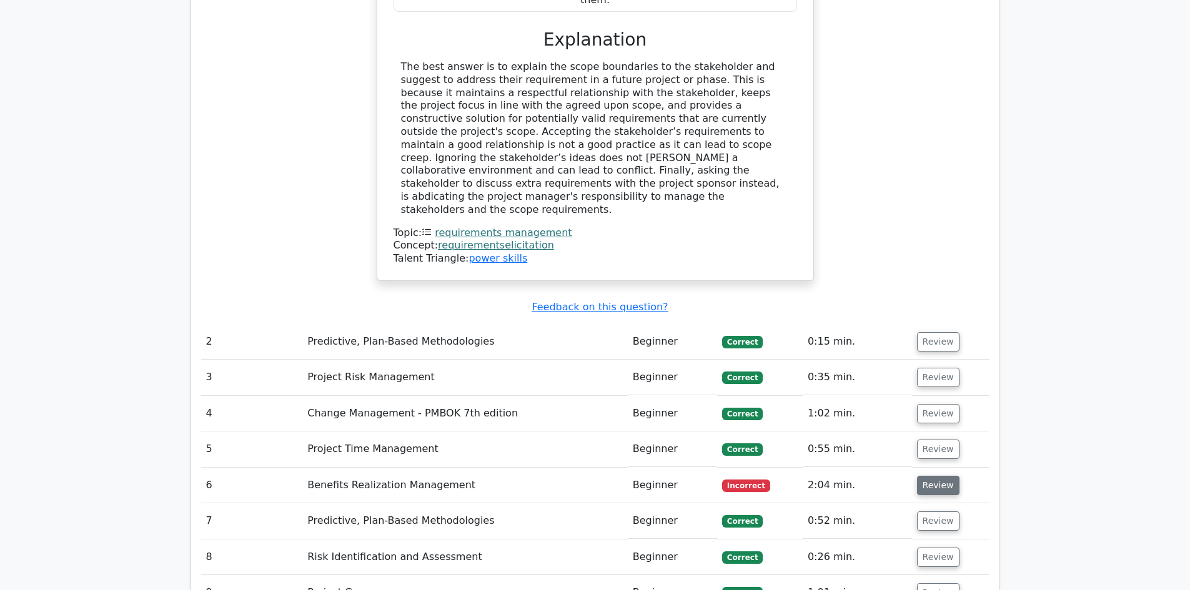 This screenshot has width=1190, height=590. Describe the element at coordinates (498, 258) in the screenshot. I see `a: power skills` at that location.